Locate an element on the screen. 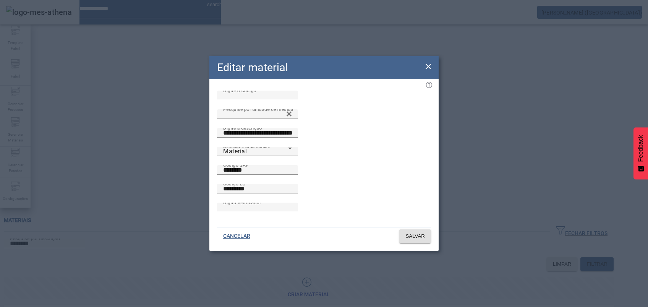  input: Number is located at coordinates (258, 114).